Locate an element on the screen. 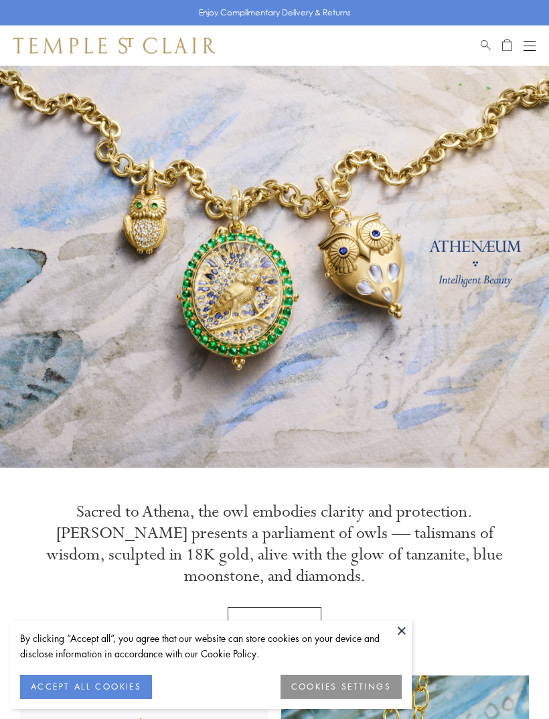 Image resolution: width=549 pixels, height=719 pixels. a: Discover is located at coordinates (275, 625).